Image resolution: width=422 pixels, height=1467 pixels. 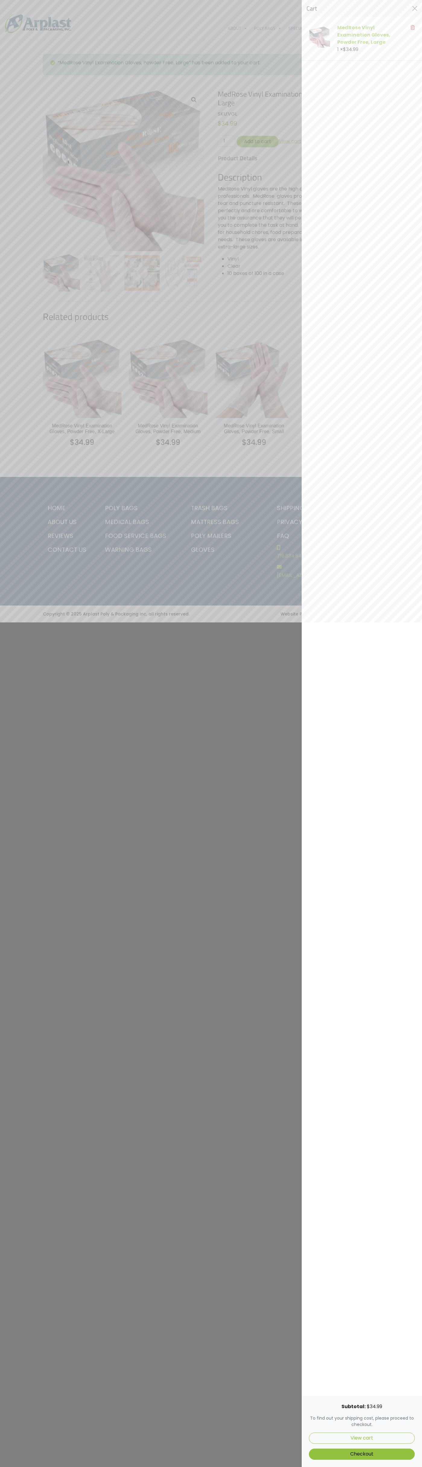 What do you see at coordinates (348, 49) in the screenshot?
I see `span: 1 ×` at bounding box center [348, 49].